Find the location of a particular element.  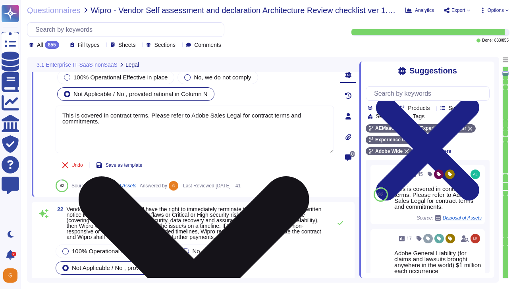

div: 9+ is located at coordinates (14, 254).